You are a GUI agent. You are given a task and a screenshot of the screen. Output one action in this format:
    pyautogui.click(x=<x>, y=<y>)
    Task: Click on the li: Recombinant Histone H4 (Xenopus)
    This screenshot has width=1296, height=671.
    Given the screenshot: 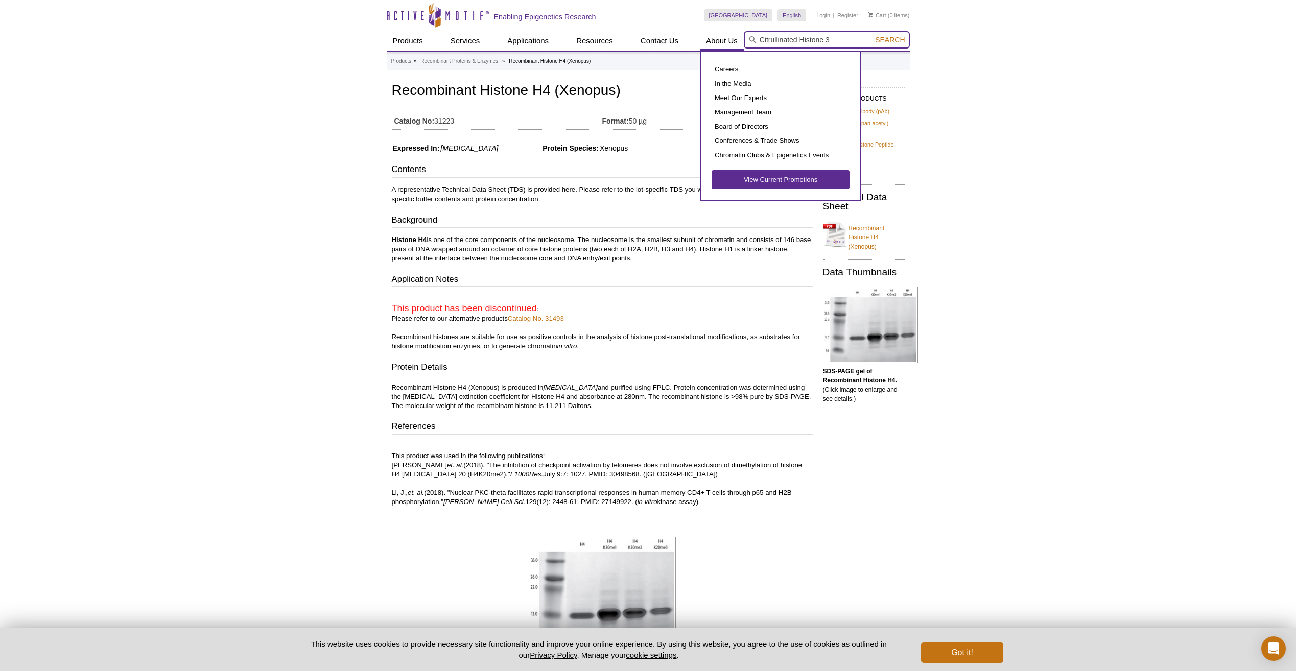 What is the action you would take?
    pyautogui.click(x=550, y=61)
    